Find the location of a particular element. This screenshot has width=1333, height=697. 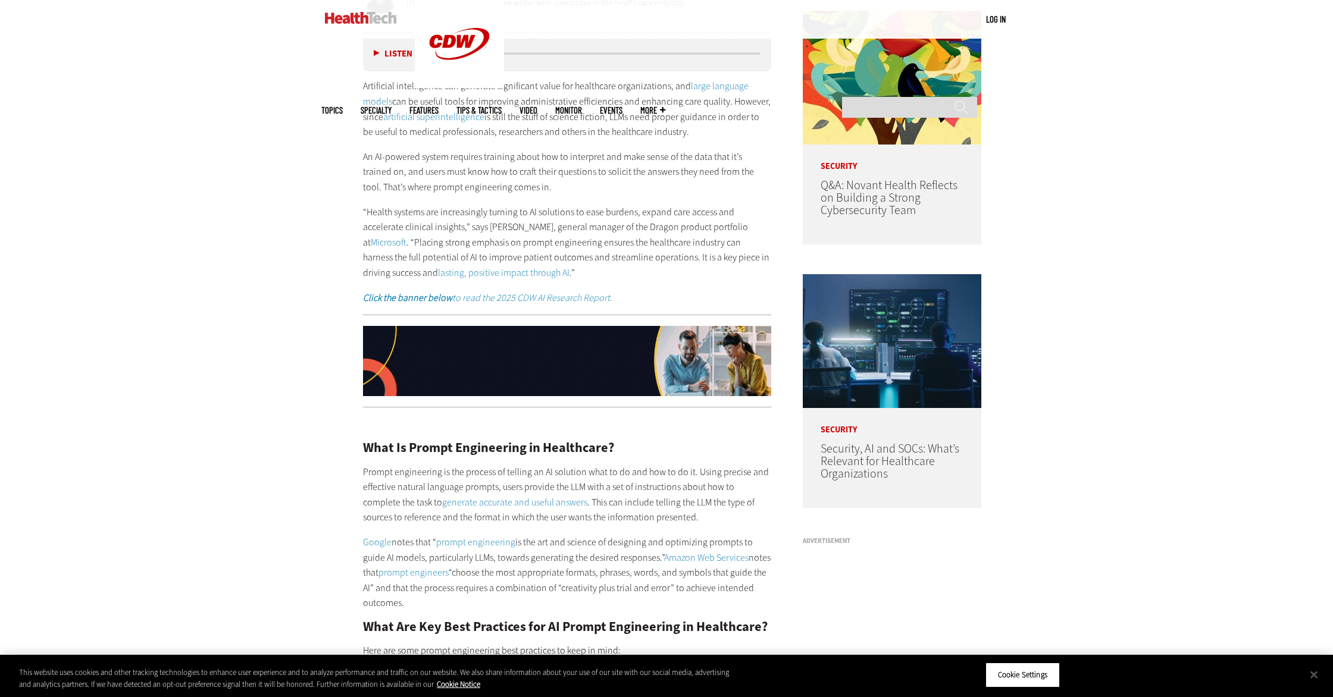

a: generate accurate and useful answers is located at coordinates (515, 502).